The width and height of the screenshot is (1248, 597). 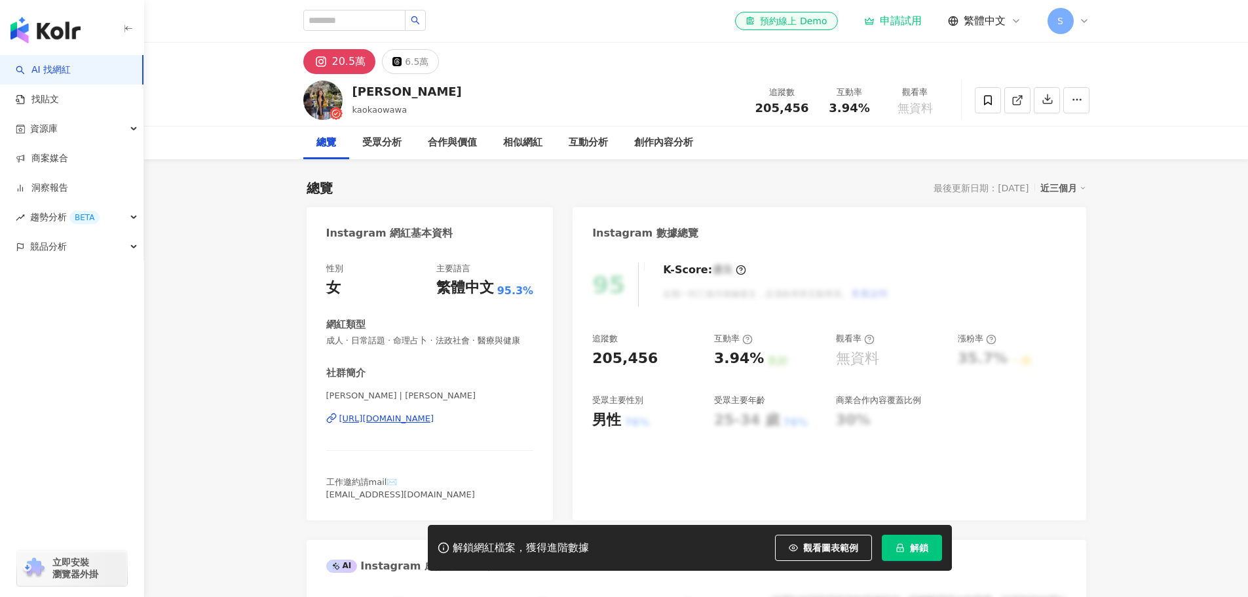 I want to click on span: 3.94%, so click(x=849, y=108).